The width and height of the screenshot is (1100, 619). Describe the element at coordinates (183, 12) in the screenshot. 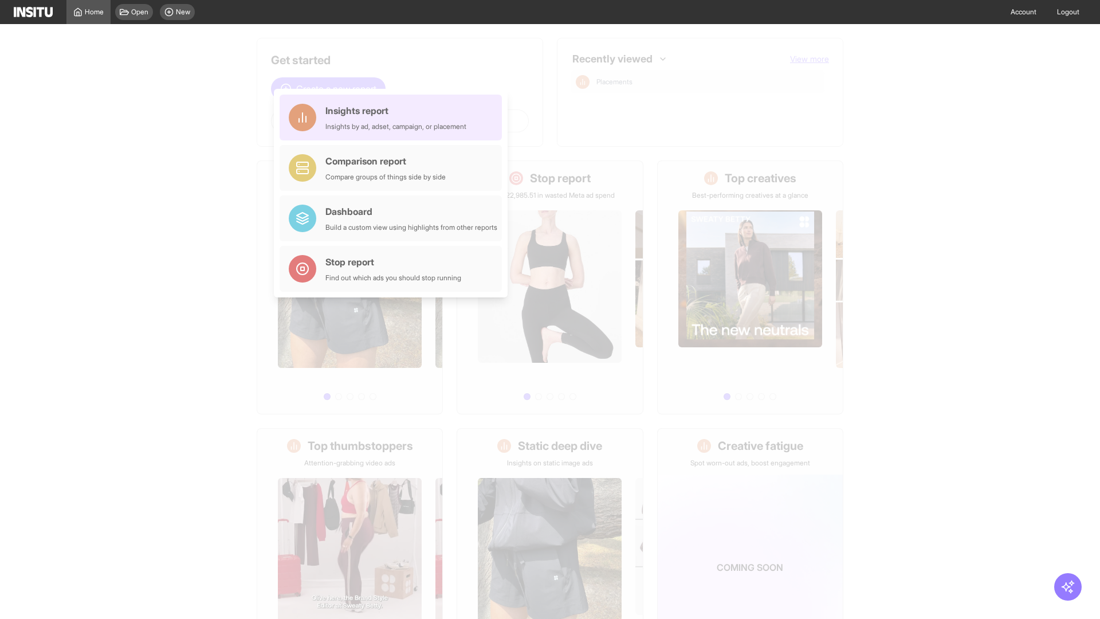

I see `span: New` at that location.